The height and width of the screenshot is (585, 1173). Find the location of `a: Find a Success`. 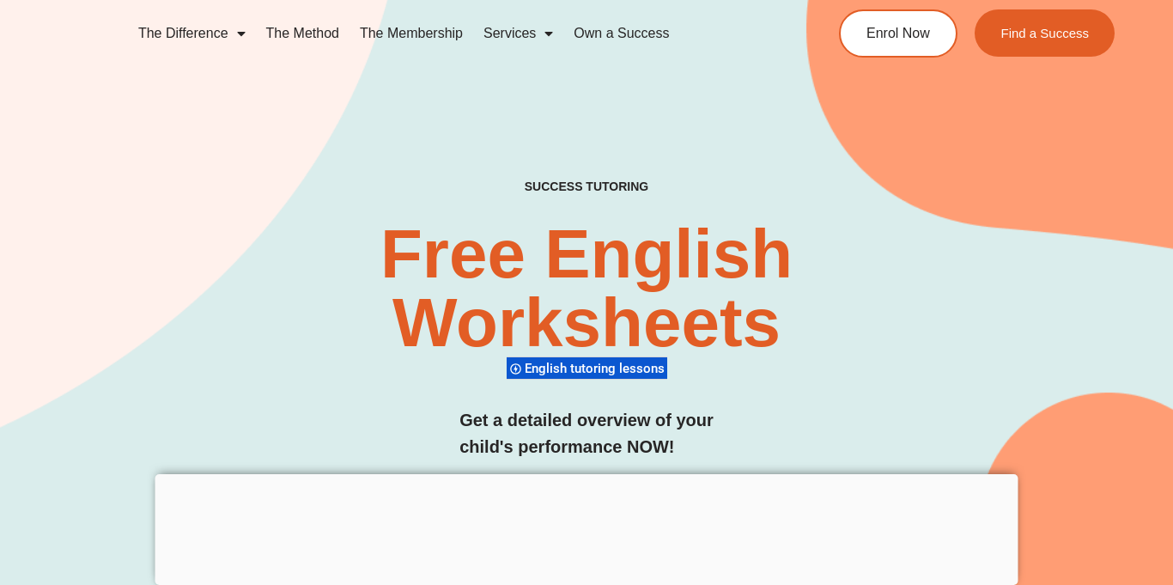

a: Find a Success is located at coordinates (1044, 33).